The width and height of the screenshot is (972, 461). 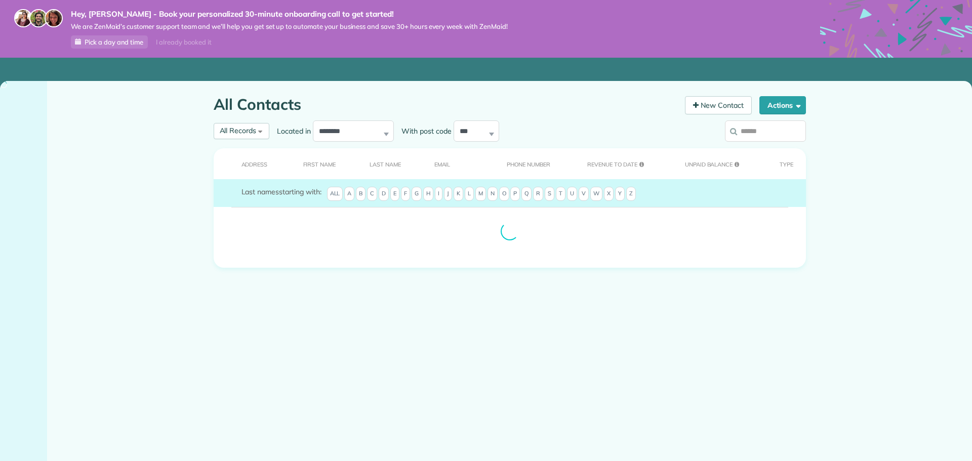 I want to click on a: New Contact, so click(x=718, y=105).